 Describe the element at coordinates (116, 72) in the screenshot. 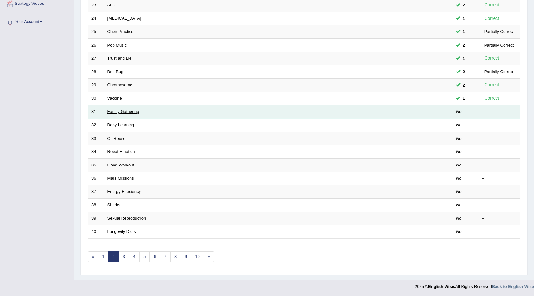

I see `a: Bed Bug` at that location.